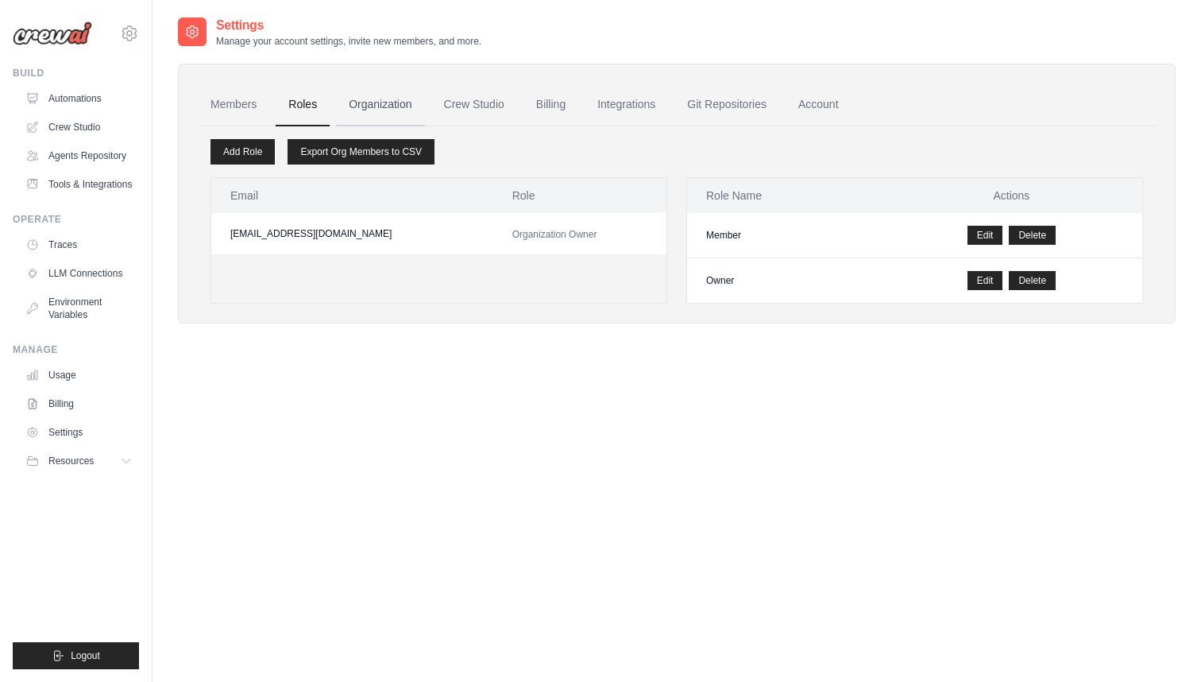  I want to click on button: Logout, so click(75, 655).